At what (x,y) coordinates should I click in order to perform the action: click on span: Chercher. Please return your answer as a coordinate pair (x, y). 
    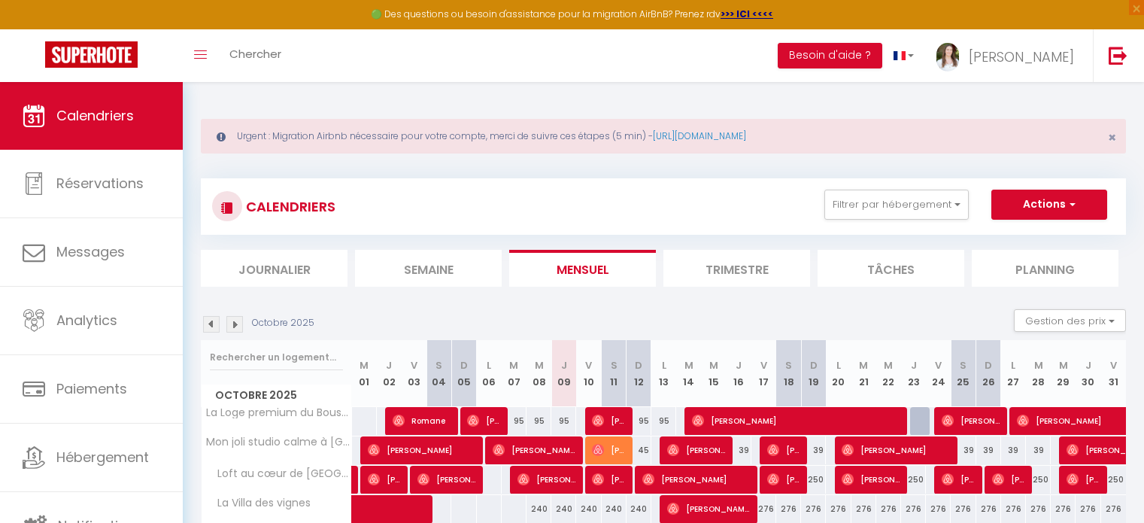
    Looking at the image, I should click on (255, 53).